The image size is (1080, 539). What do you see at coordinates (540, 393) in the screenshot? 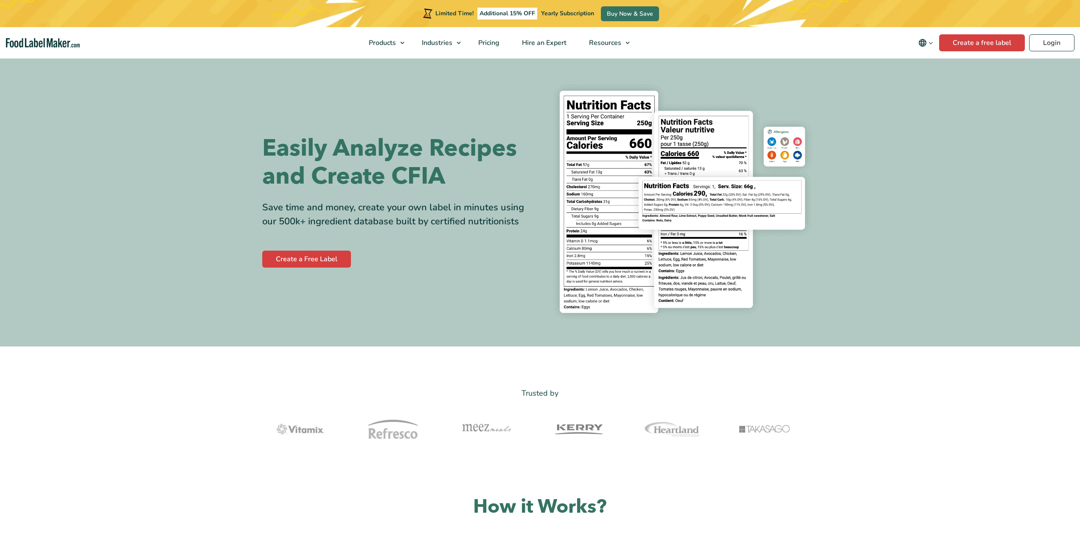
I see `p: Trusted by` at bounding box center [540, 393].